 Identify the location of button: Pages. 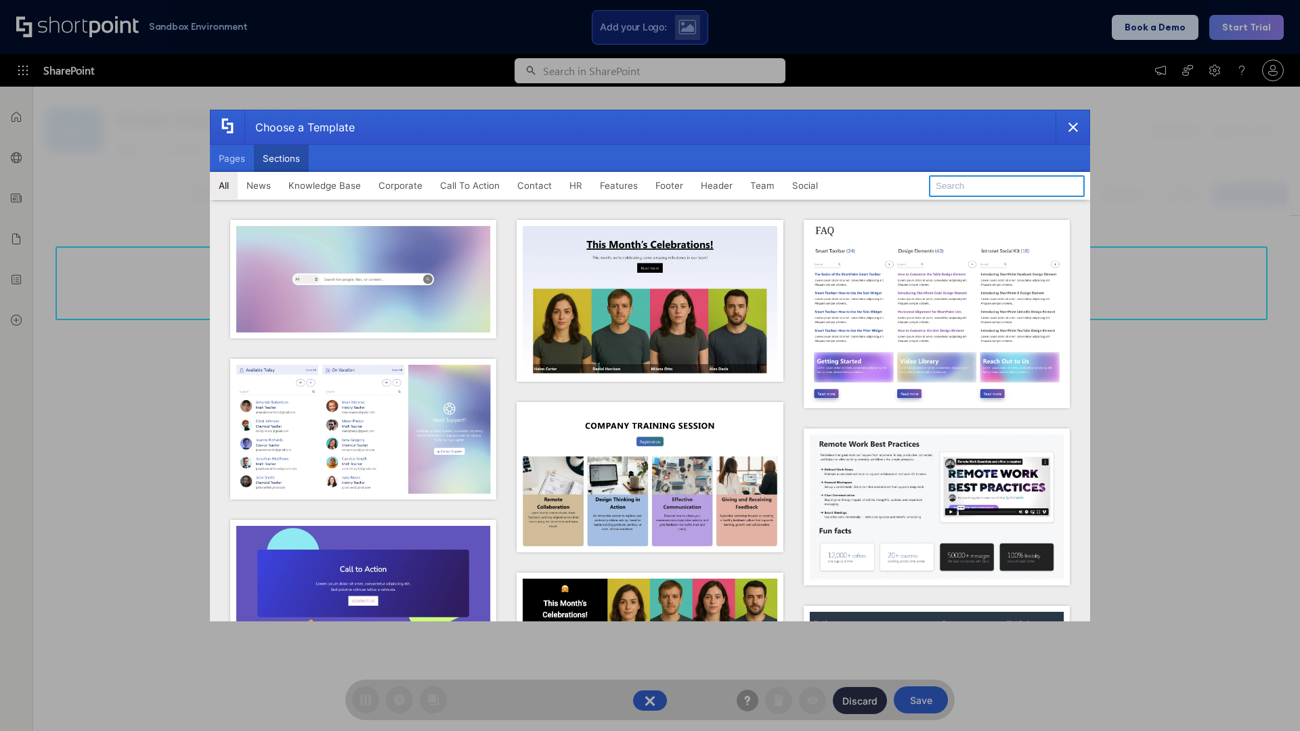
(232, 158).